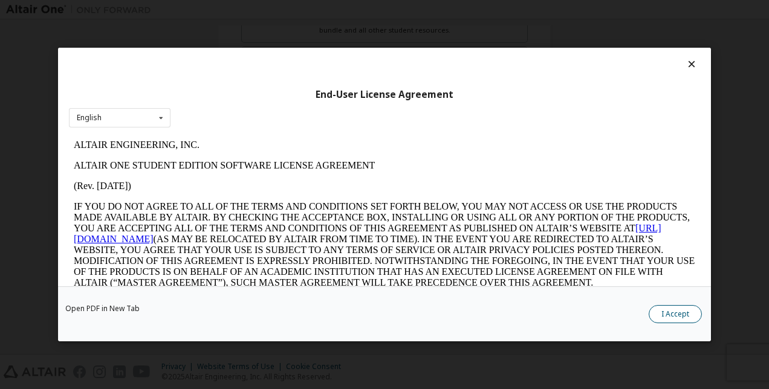 This screenshot has height=389, width=769. Describe the element at coordinates (315, 31) in the screenshot. I see `p: ALTAIR ONE STUDENT EDITION SOFTWARE LICENSE AGREEMENT` at that location.